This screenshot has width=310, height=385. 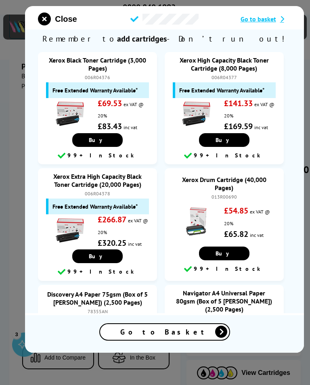 I want to click on strong: £266.87, so click(x=111, y=220).